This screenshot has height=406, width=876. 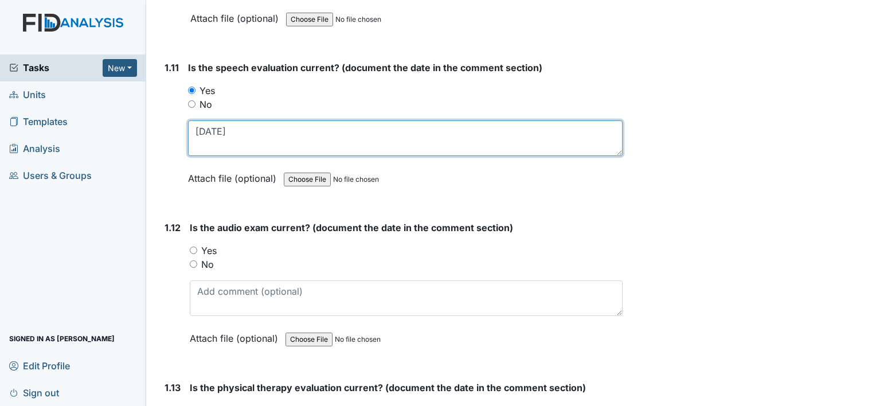 I want to click on span: Is the speech evaluation current? (document the date in the comment section), so click(x=365, y=68).